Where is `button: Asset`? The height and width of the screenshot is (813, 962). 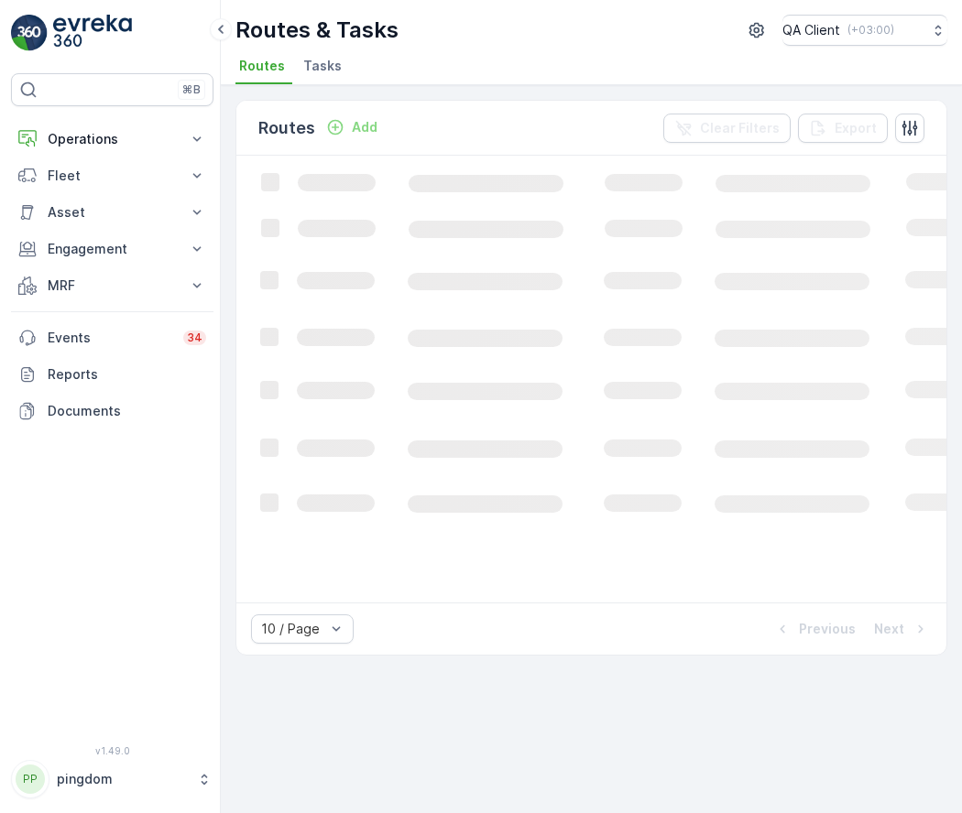
button: Asset is located at coordinates (112, 213).